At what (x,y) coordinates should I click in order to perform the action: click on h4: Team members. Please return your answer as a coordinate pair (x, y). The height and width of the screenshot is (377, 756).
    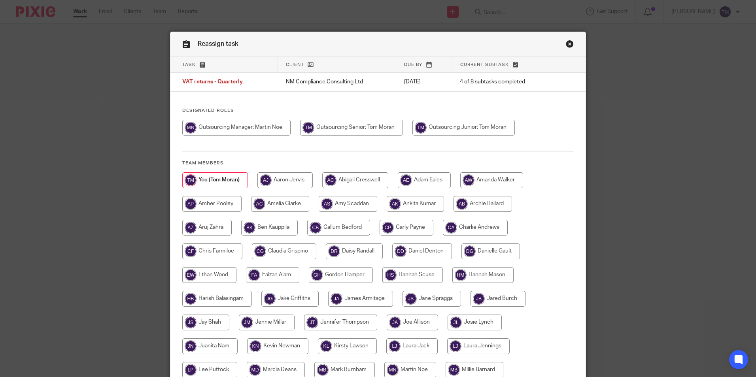
    Looking at the image, I should click on (378, 163).